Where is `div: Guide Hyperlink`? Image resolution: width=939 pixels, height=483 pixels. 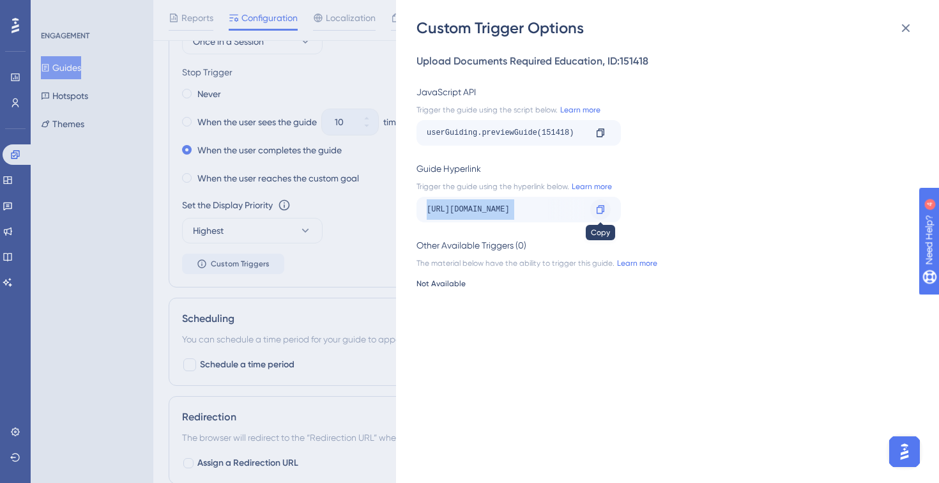 div: Guide Hyperlink is located at coordinates (664, 169).